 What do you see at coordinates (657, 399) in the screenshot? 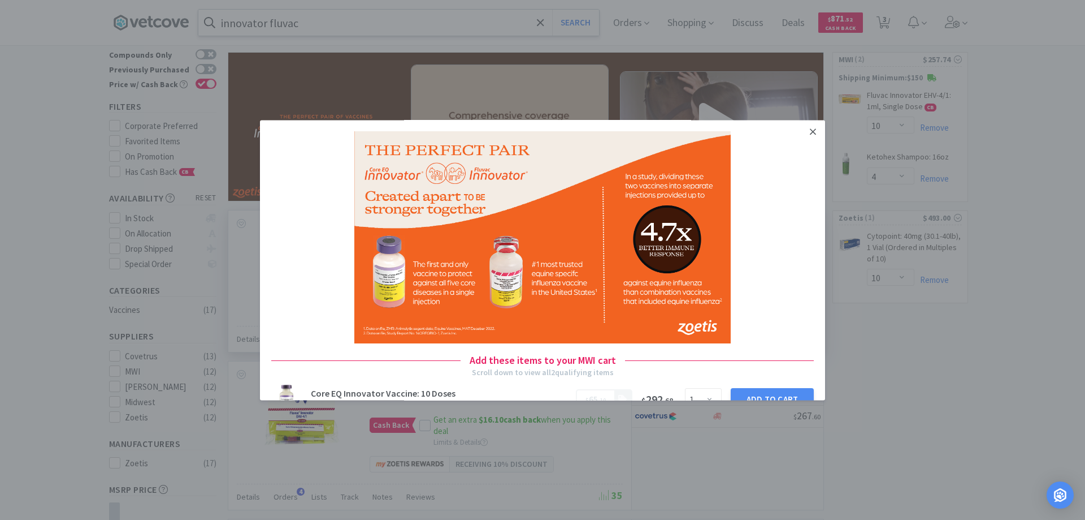
I see `span: 292` at bounding box center [657, 399].